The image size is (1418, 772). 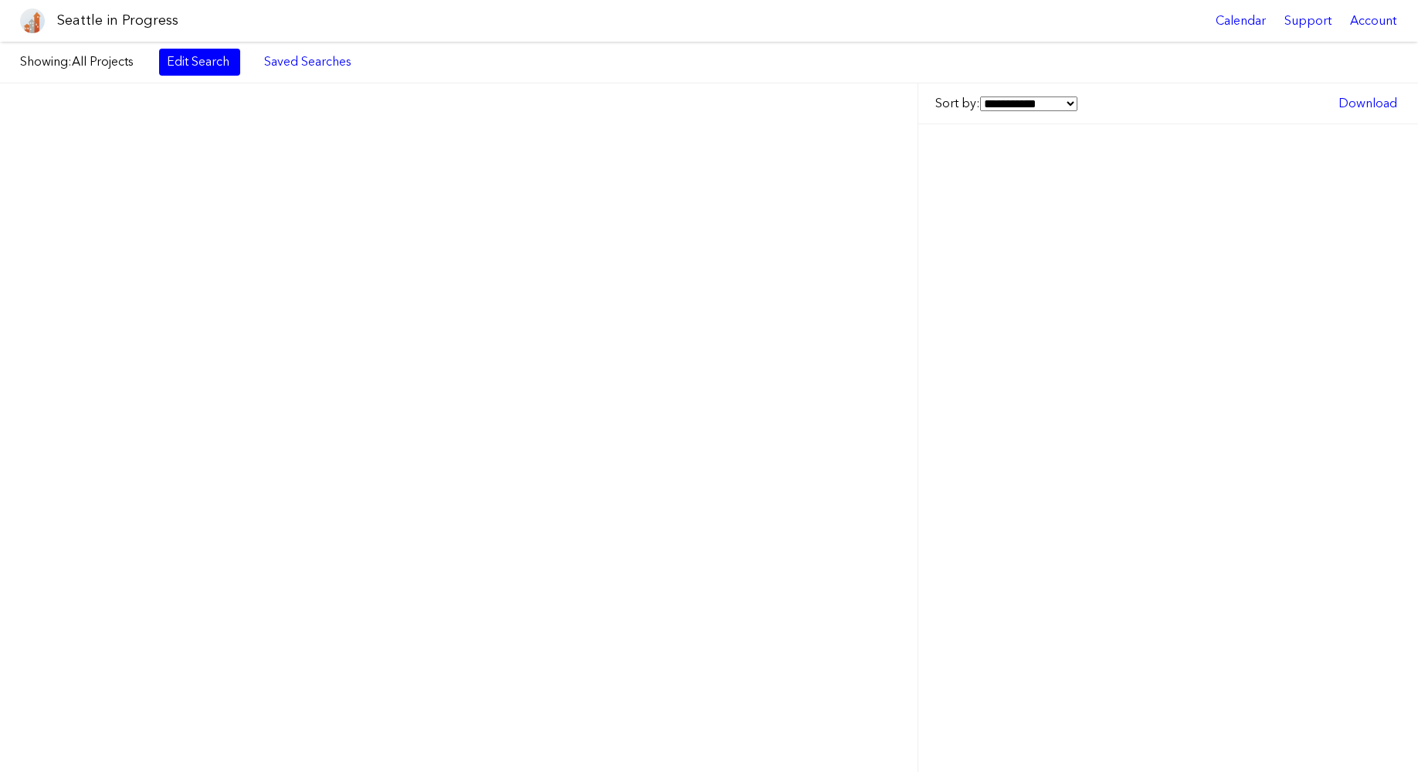 What do you see at coordinates (32, 21) in the screenshot?
I see `img: favicon-96x96.png` at bounding box center [32, 21].